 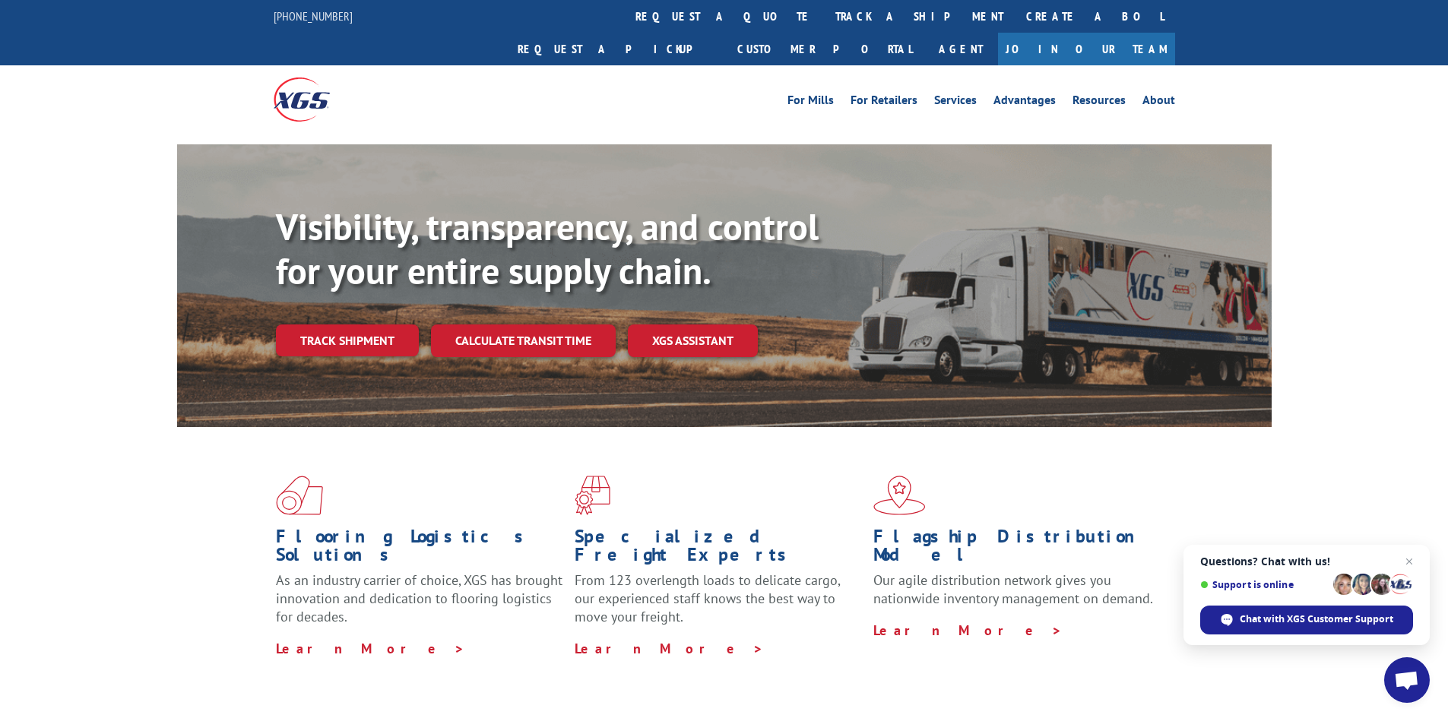 I want to click on a: Advantages, so click(x=1025, y=103).